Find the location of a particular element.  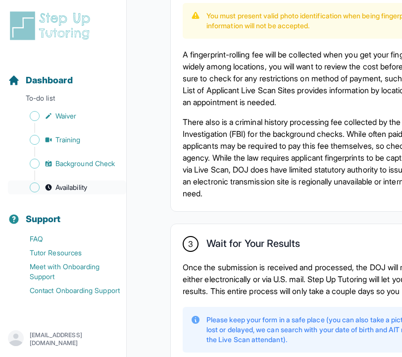

span: Waiver is located at coordinates (66, 116).